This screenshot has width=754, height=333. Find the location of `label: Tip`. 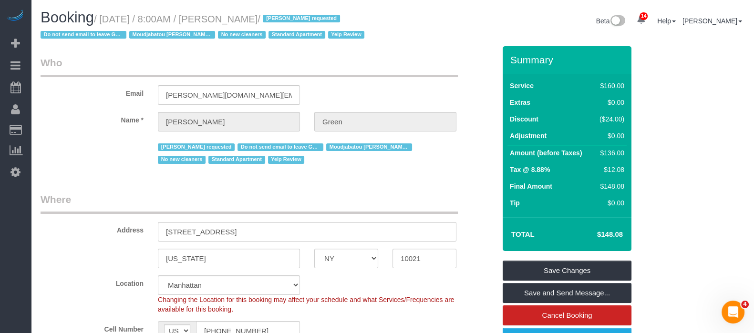

label: Tip is located at coordinates (514, 203).